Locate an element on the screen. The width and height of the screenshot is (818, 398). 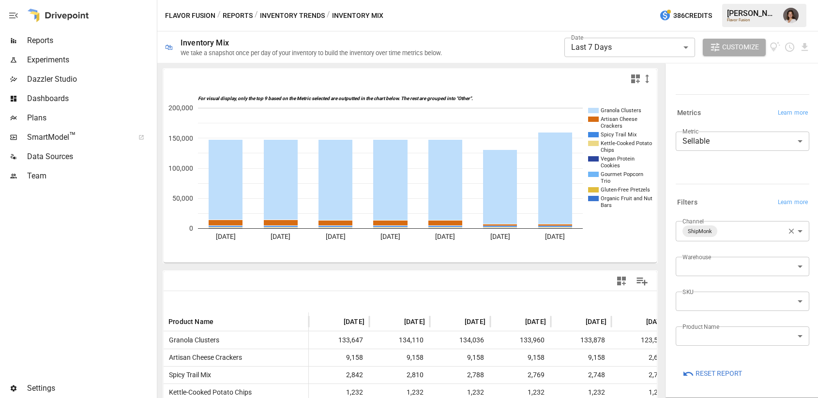
h6: Filters is located at coordinates (688, 203).